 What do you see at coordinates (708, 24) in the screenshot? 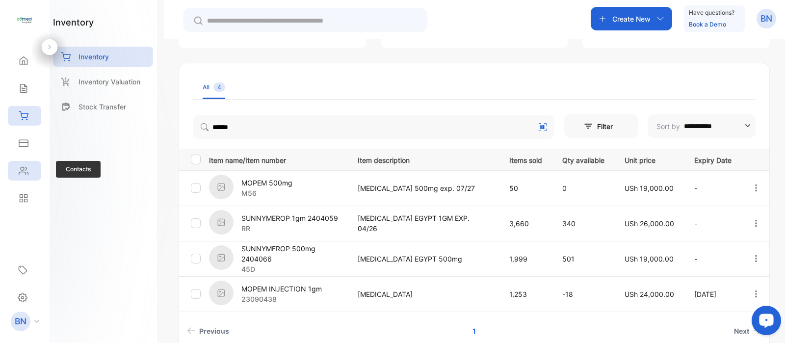
I see `a: Book a Demo` at bounding box center [708, 24].